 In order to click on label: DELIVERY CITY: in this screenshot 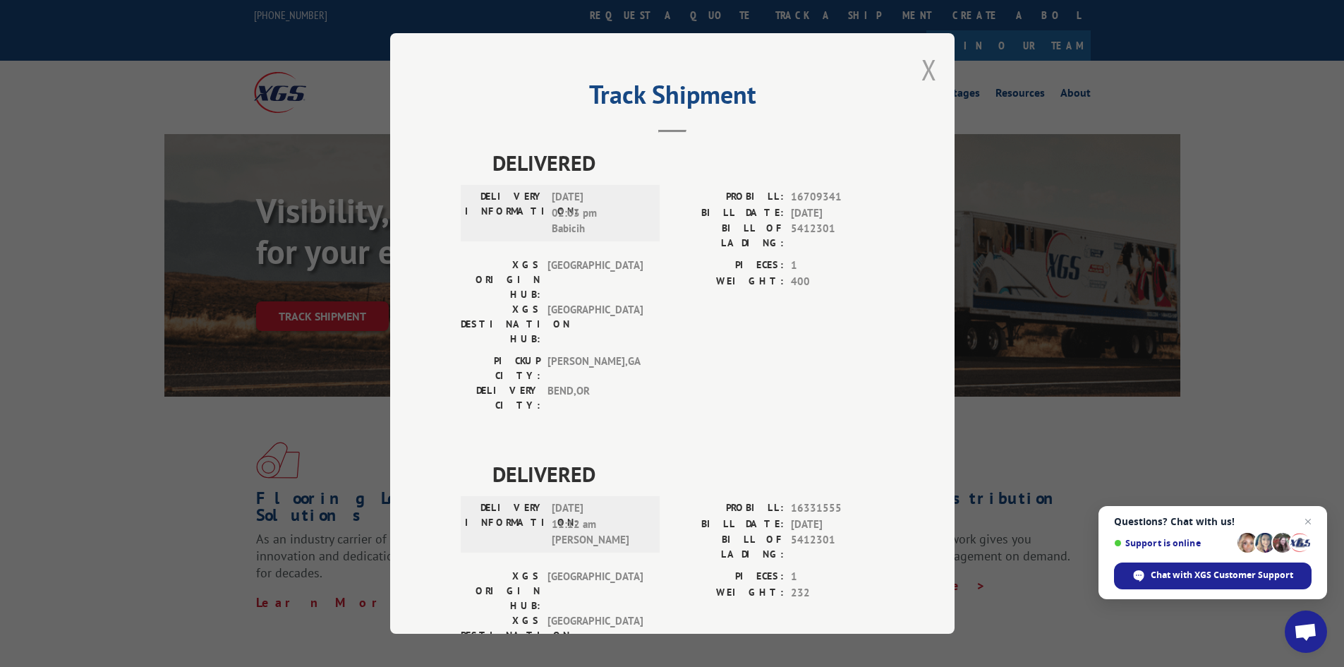, I will do `click(500, 398)`.